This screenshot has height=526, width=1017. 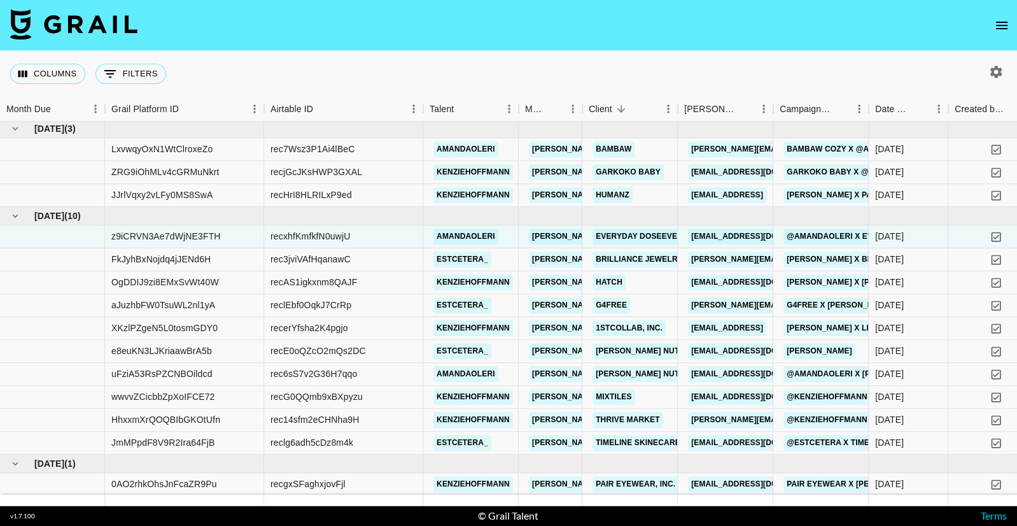 What do you see at coordinates (29, 109) in the screenshot?
I see `div: Month Due` at bounding box center [29, 109].